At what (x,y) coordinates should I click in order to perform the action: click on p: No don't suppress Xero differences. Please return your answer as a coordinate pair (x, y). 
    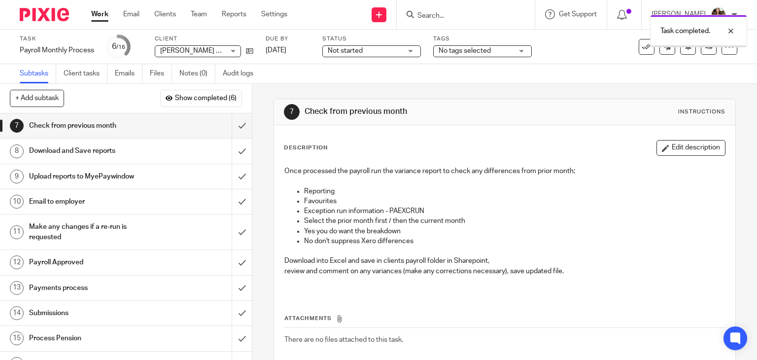
    Looking at the image, I should click on (514, 241).